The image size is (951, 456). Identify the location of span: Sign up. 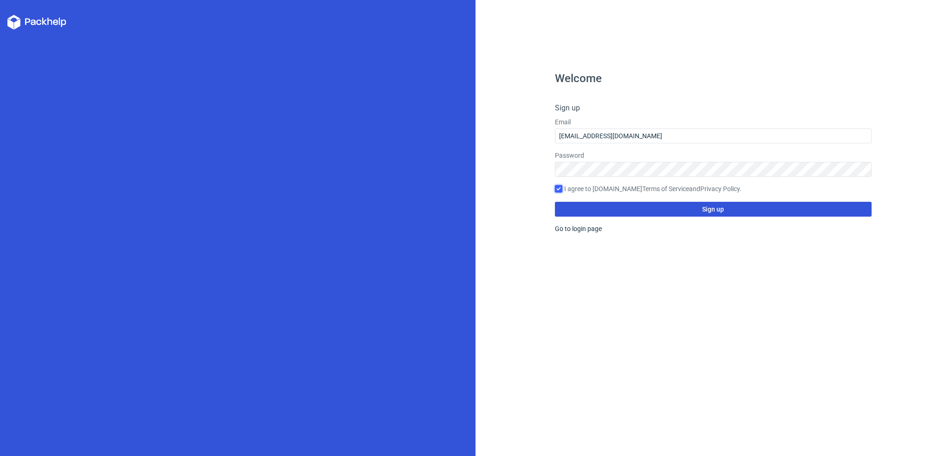
(713, 209).